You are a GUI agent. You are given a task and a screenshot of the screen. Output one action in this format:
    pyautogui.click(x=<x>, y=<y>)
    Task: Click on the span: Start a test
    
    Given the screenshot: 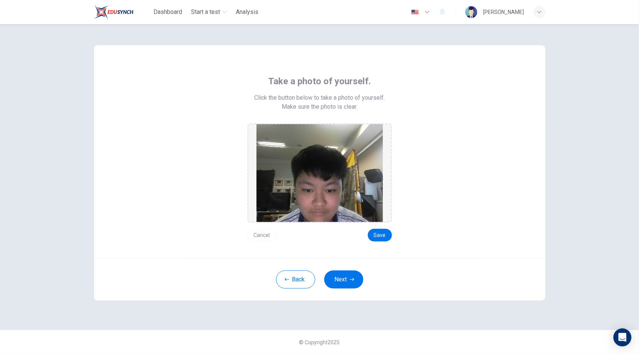 What is the action you would take?
    pyautogui.click(x=205, y=12)
    